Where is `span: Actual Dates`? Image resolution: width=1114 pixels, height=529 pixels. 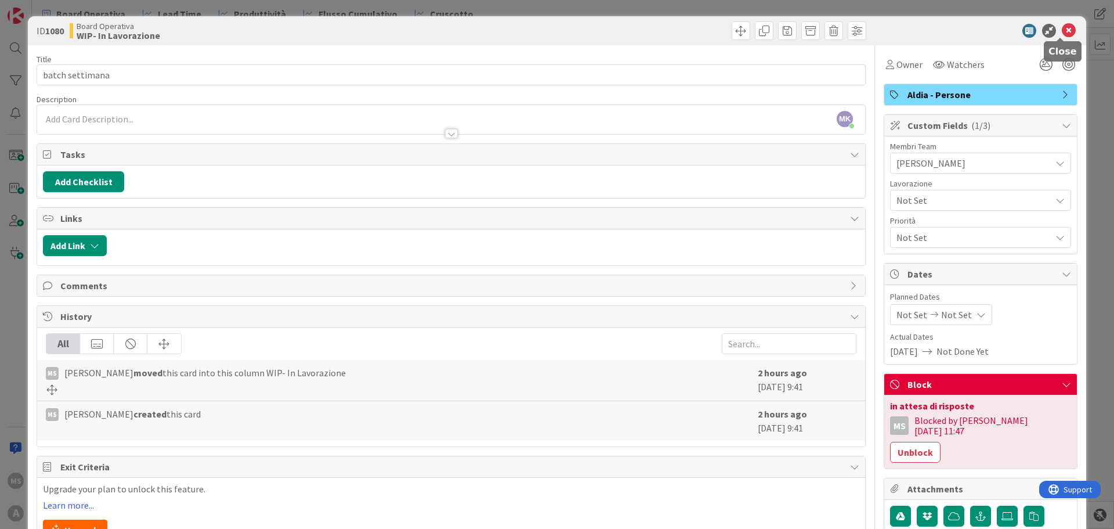 span: Actual Dates is located at coordinates (981, 337).